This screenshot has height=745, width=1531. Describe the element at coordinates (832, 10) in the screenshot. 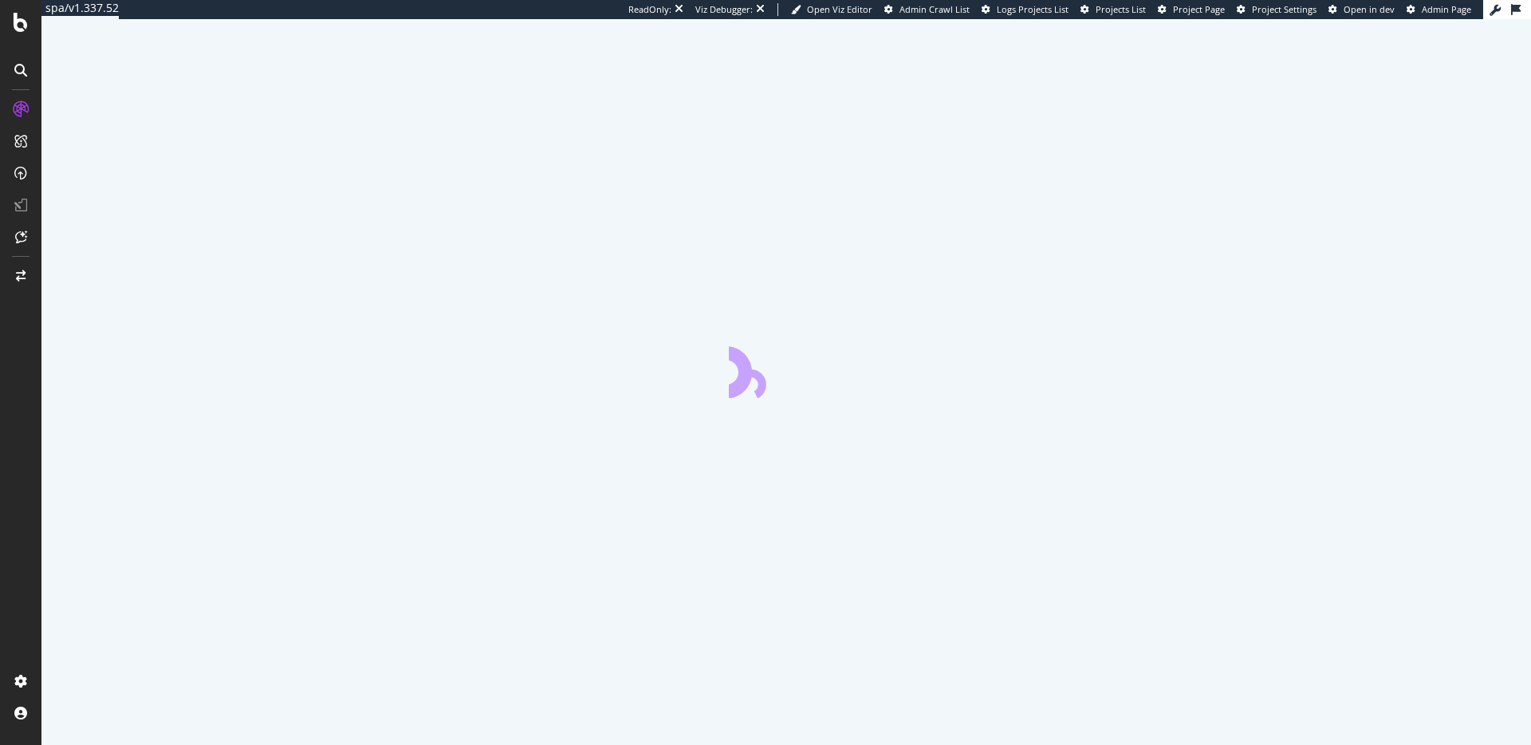

I see `a: Open Viz Editor` at that location.